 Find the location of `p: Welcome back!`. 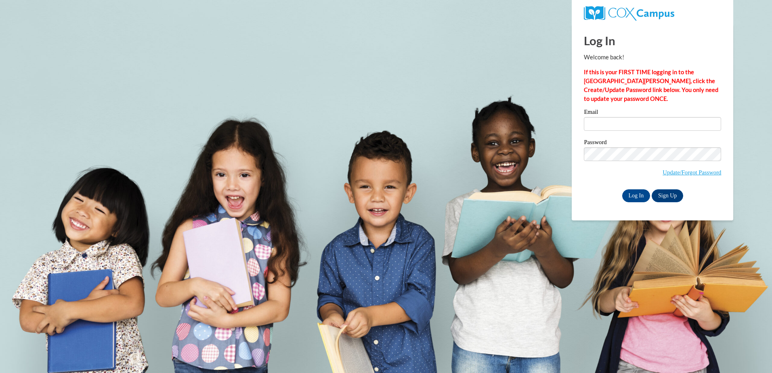

p: Welcome back! is located at coordinates (652, 57).